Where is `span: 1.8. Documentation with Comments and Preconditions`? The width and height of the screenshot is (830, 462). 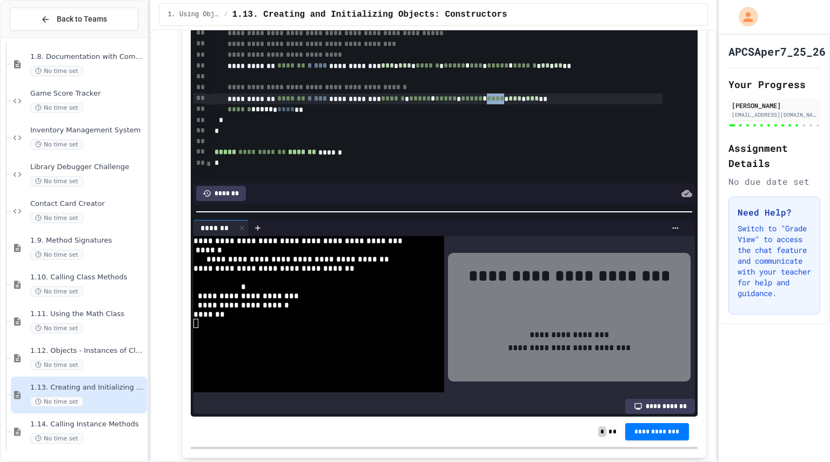 span: 1.8. Documentation with Comments and Preconditions is located at coordinates (88, 57).